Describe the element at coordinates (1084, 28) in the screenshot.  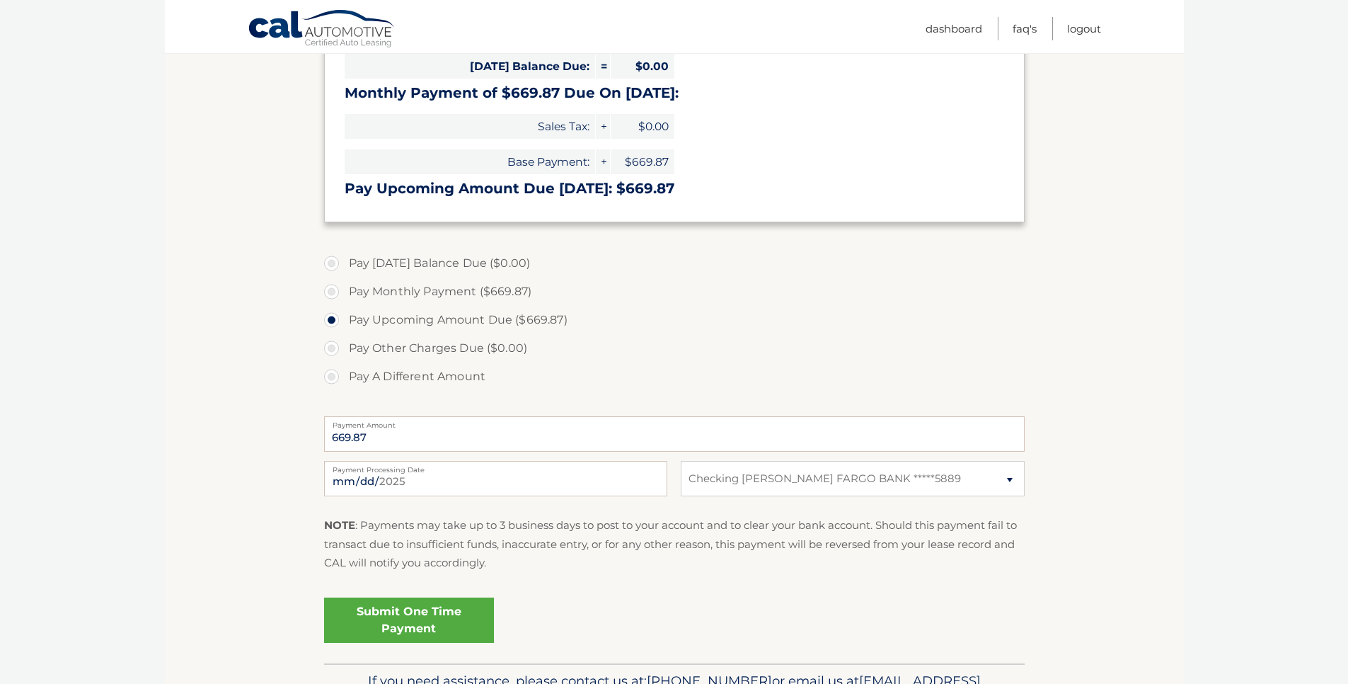
I see `a: Logout` at that location.